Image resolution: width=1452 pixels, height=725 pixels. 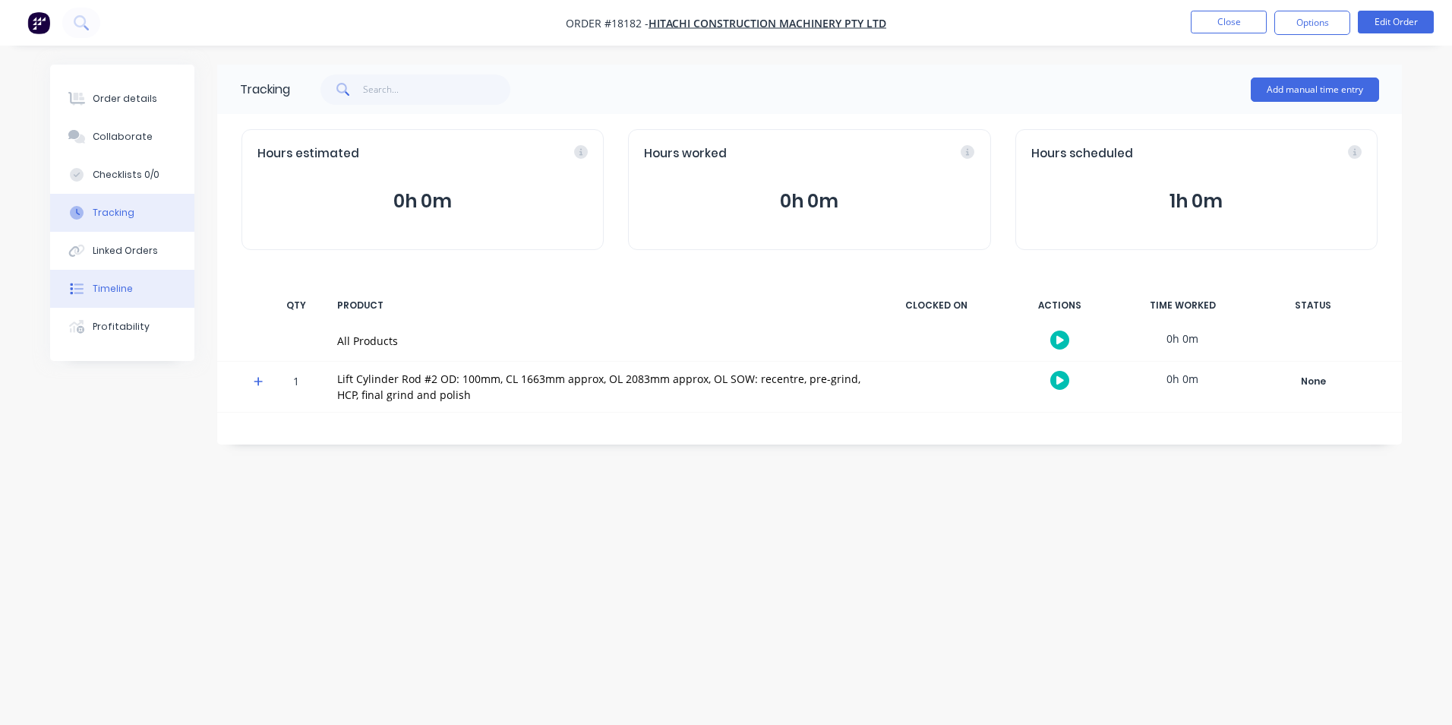 I want to click on img: Factory, so click(x=39, y=23).